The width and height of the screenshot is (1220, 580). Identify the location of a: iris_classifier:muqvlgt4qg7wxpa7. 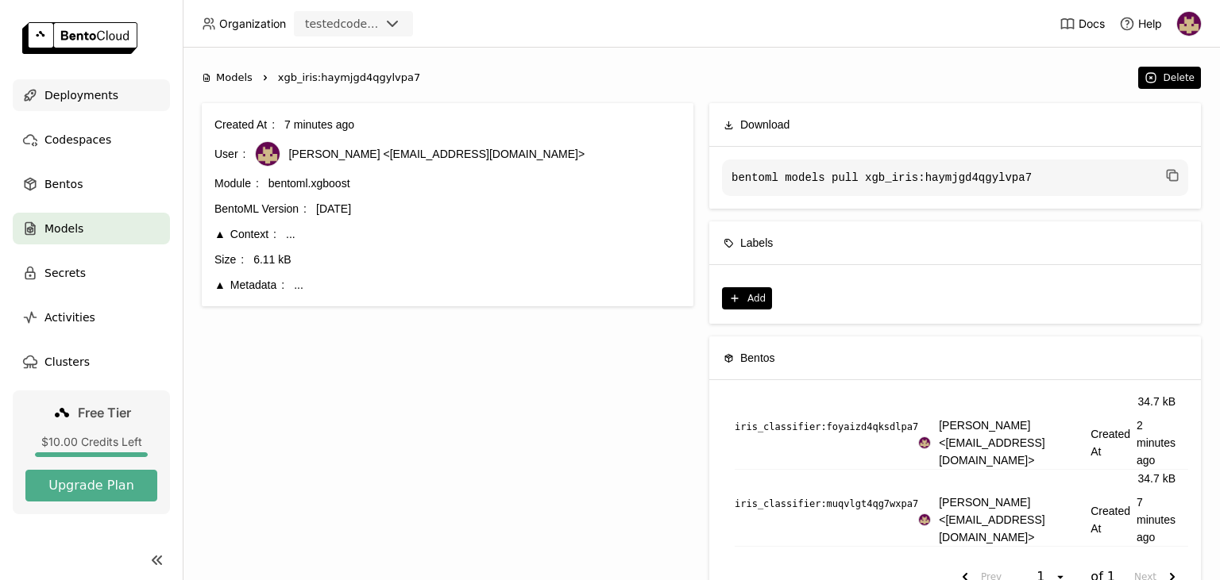
(826, 504).